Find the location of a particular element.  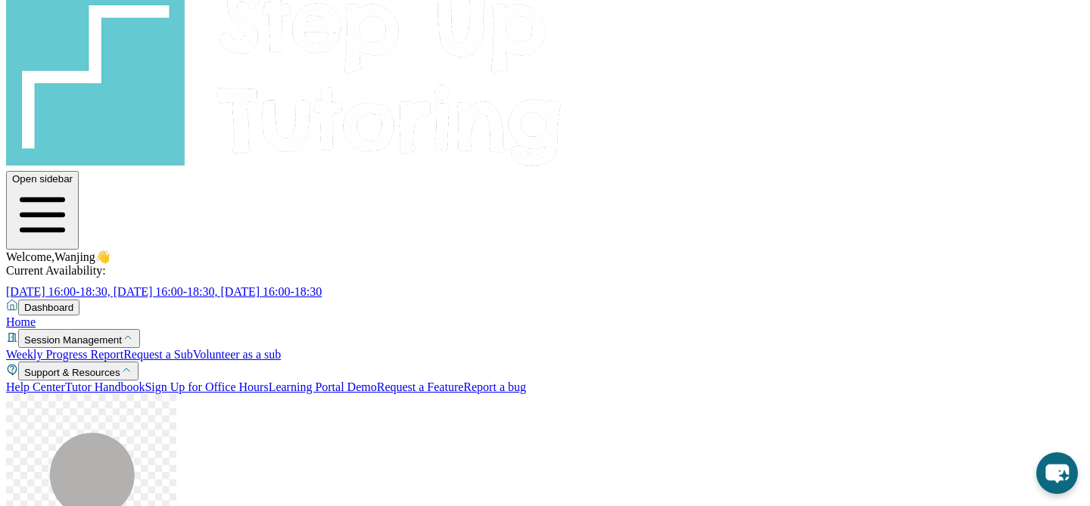

span: Dashboard is located at coordinates (48, 307).